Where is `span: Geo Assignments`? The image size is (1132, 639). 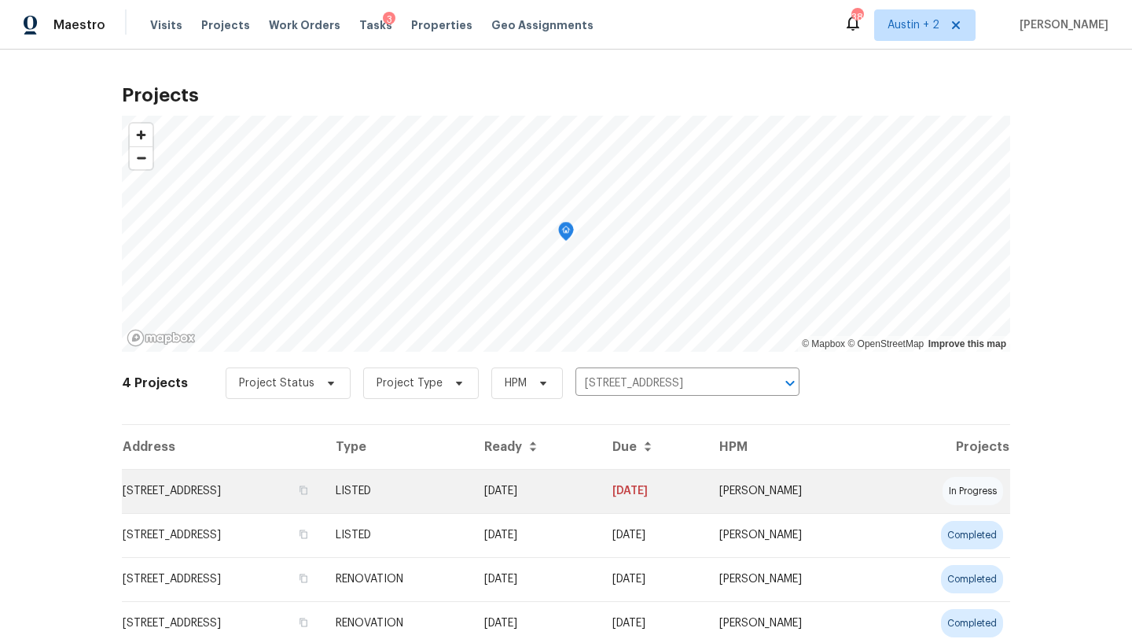 span: Geo Assignments is located at coordinates (543, 25).